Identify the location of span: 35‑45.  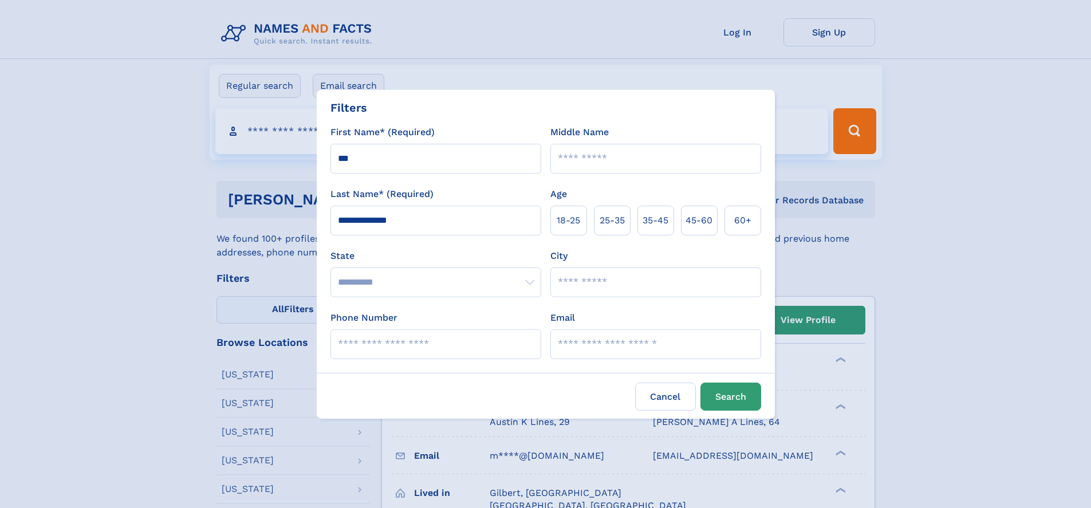
(655, 220).